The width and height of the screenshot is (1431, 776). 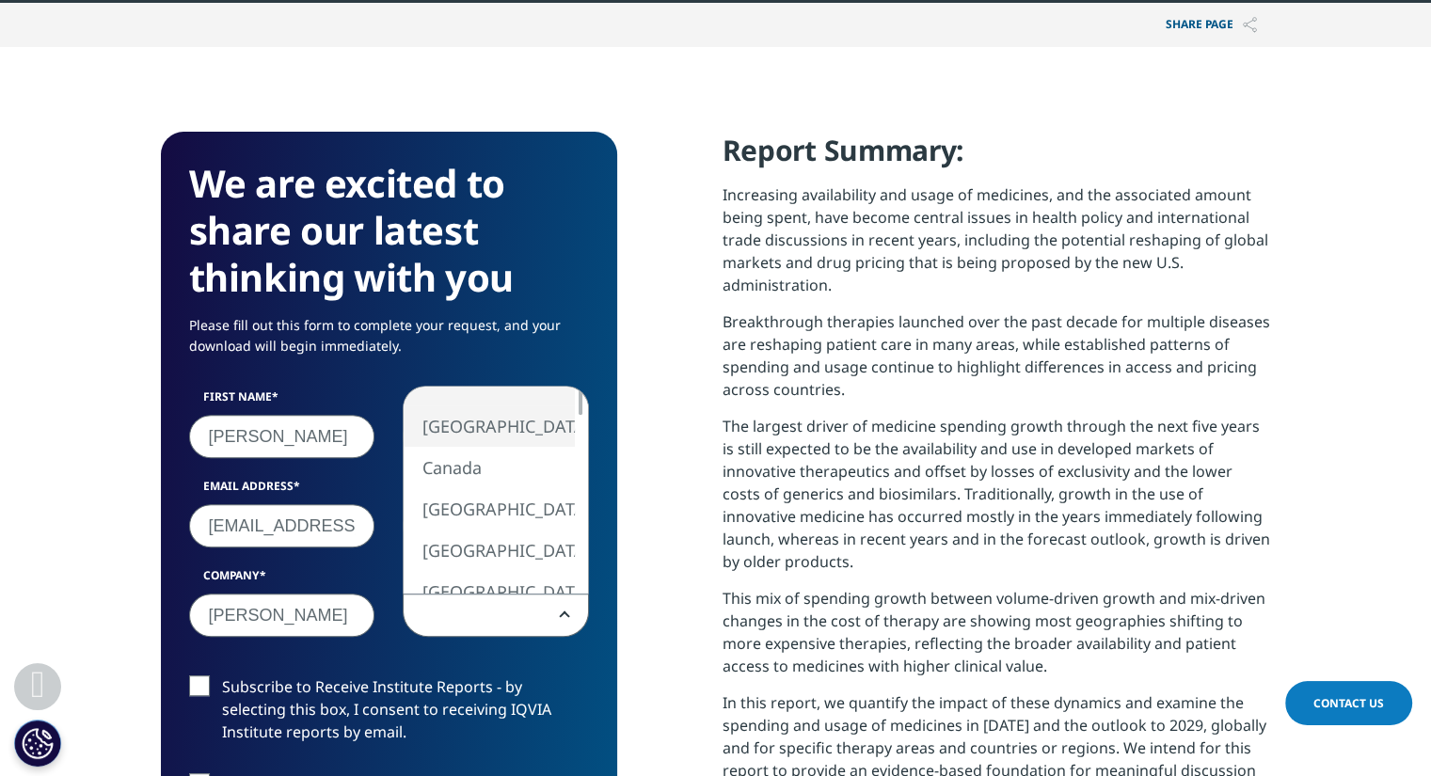 What do you see at coordinates (996, 157) in the screenshot?
I see `h4: Report Summary:` at bounding box center [996, 157].